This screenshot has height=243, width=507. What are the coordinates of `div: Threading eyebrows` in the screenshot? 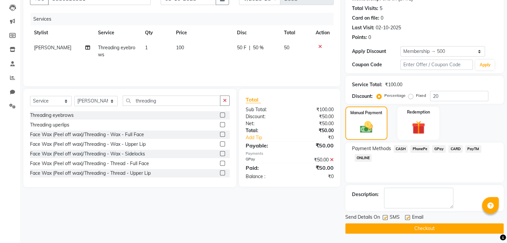 It's located at (52, 115).